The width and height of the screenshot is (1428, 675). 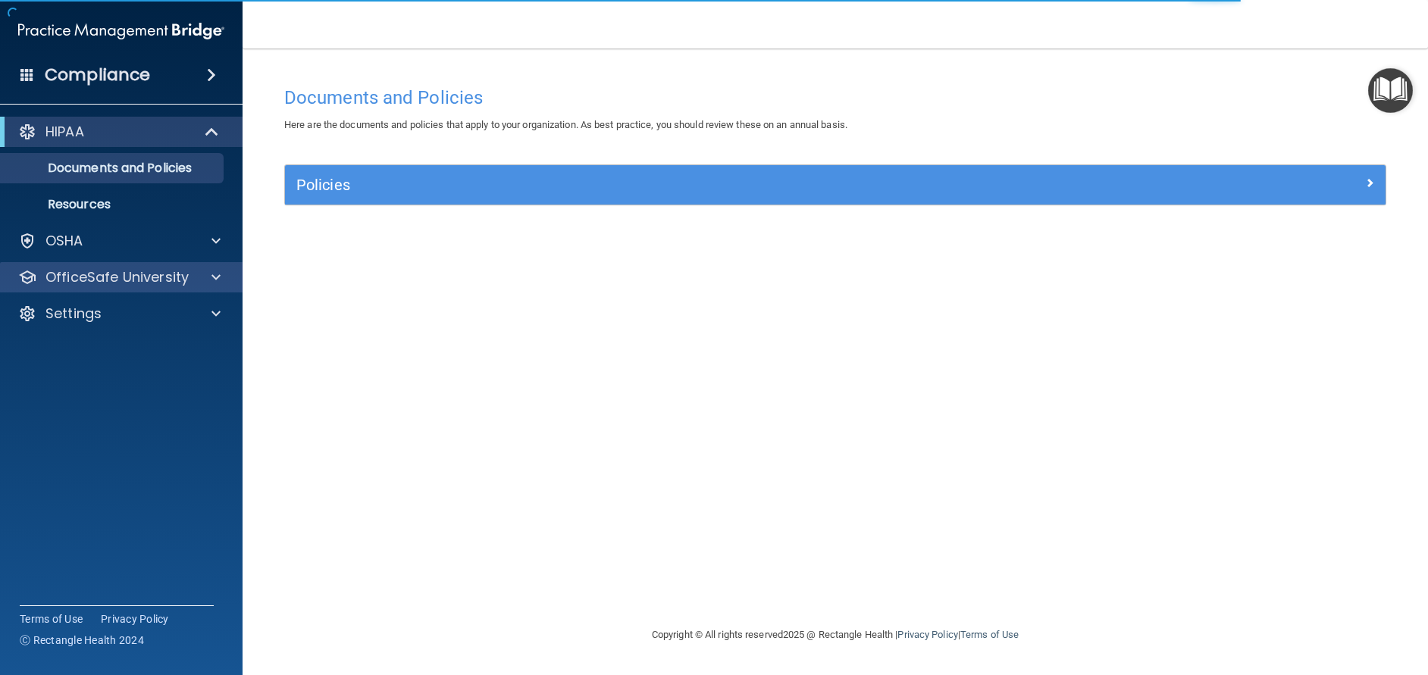 I want to click on p: Documents and Policies, so click(x=113, y=168).